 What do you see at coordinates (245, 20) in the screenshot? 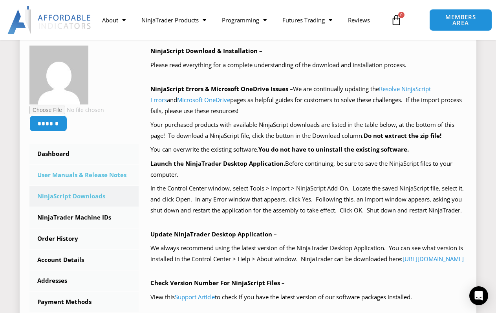
I see `a: Programming` at bounding box center [245, 20].